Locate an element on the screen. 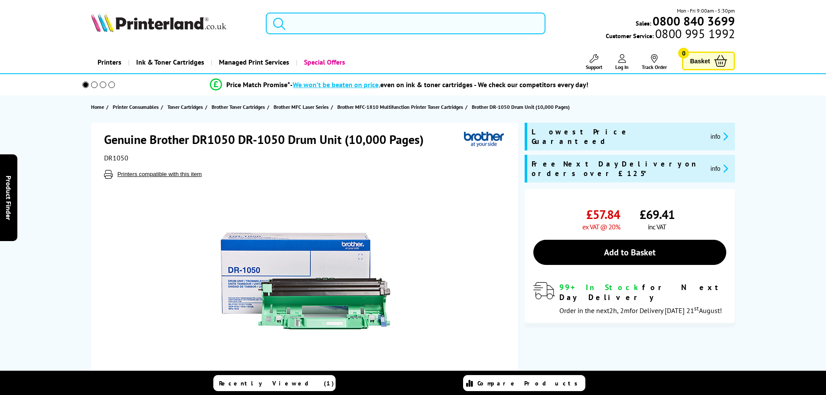  a: Log In is located at coordinates (622, 62).